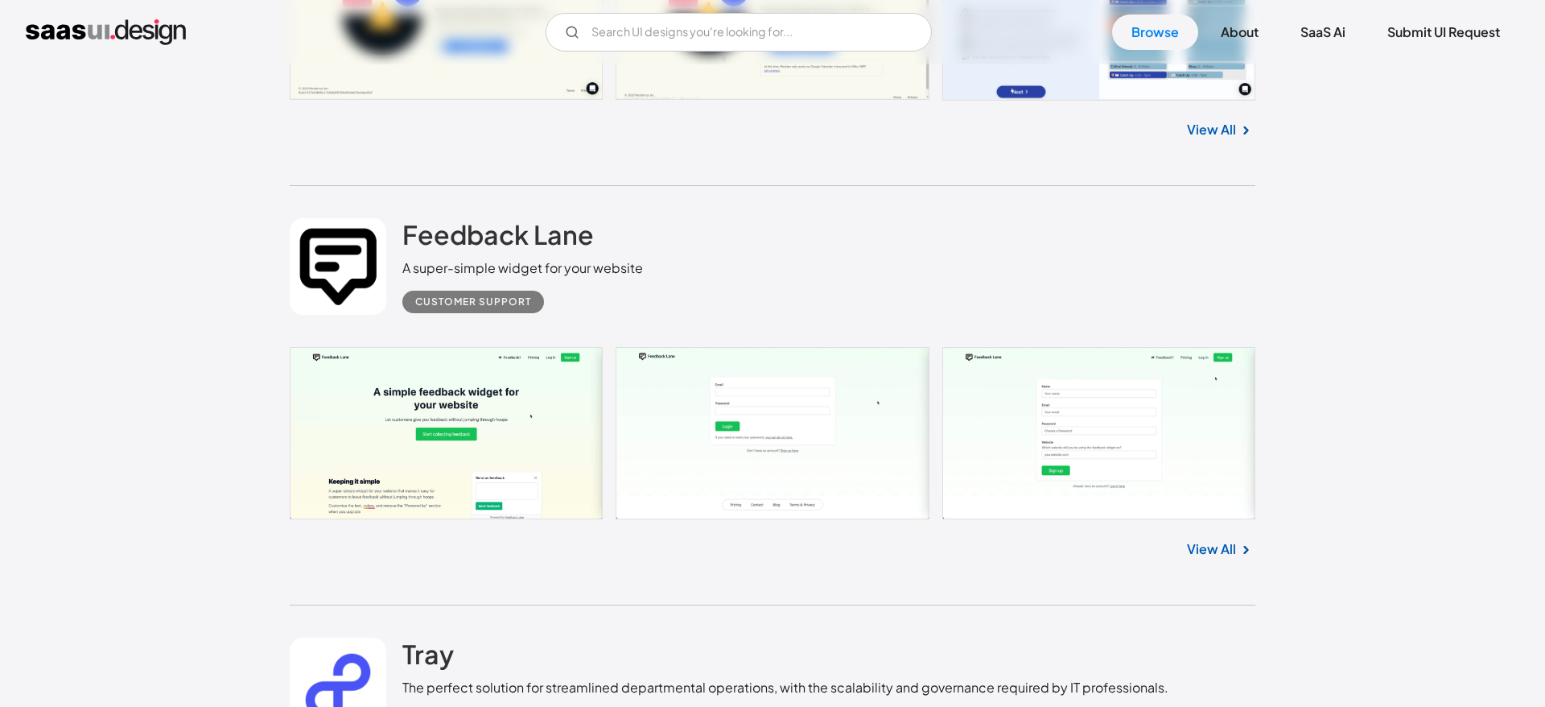 Image resolution: width=1545 pixels, height=707 pixels. Describe the element at coordinates (428, 654) in the screenshot. I see `h2: Tray` at that location.